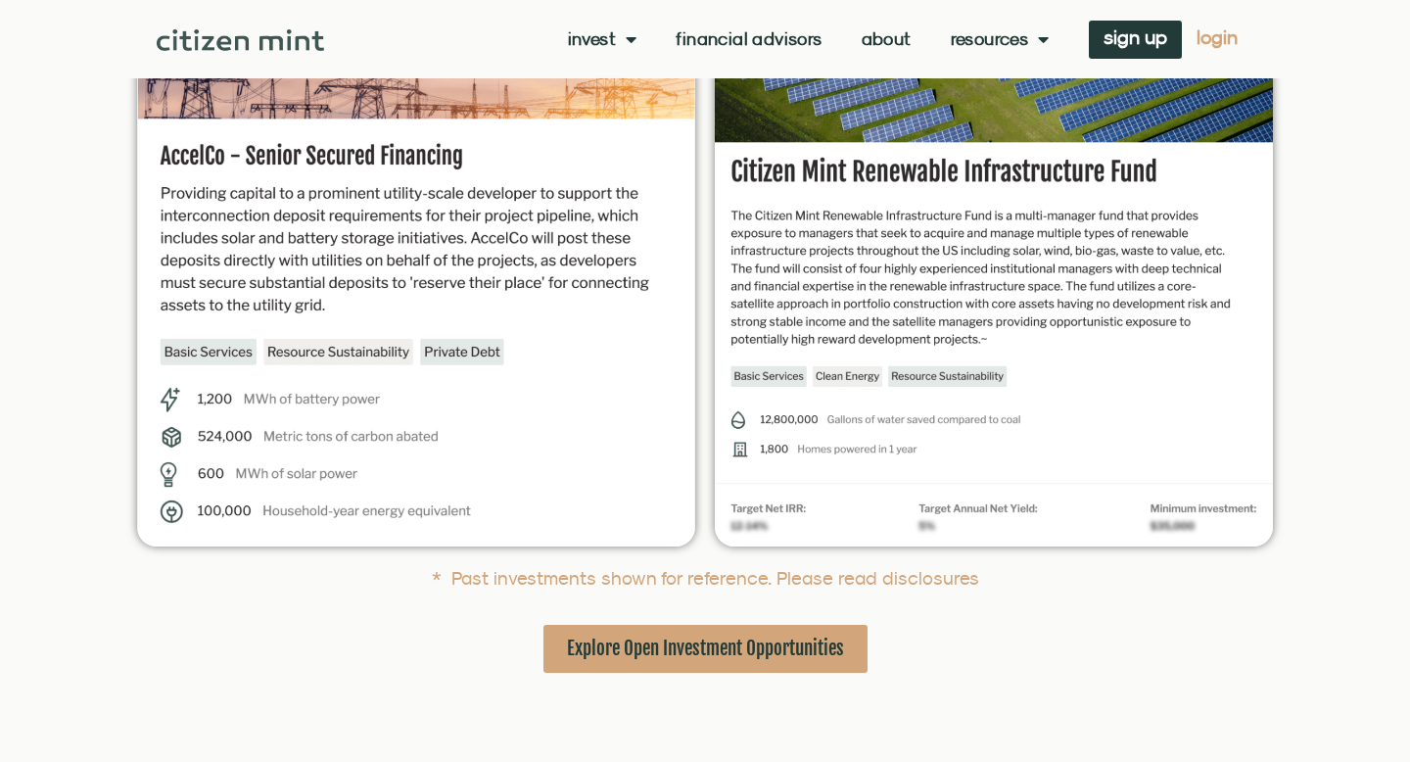  Describe the element at coordinates (602, 39) in the screenshot. I see `a: Invest` at that location.